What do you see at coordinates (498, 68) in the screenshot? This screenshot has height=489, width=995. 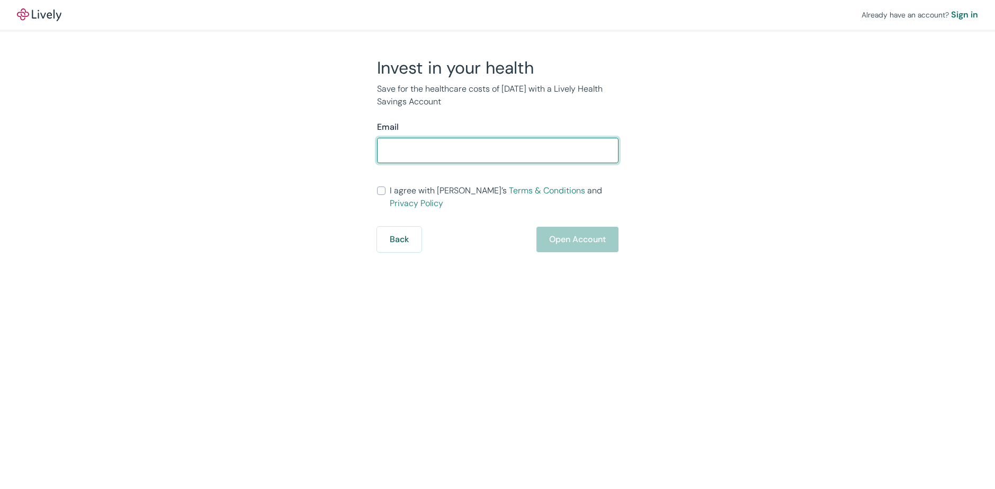 I see `h2: Invest in your health` at bounding box center [498, 68].